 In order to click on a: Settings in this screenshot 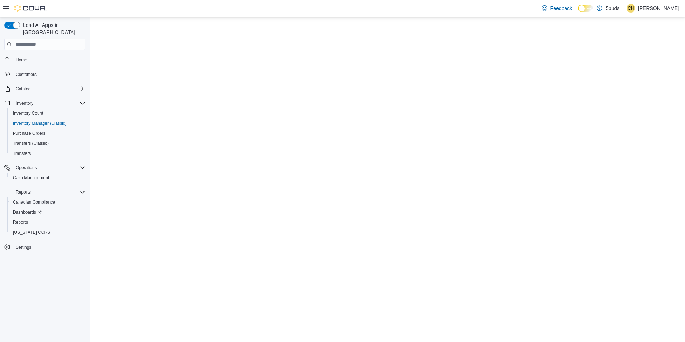, I will do `click(23, 247)`.